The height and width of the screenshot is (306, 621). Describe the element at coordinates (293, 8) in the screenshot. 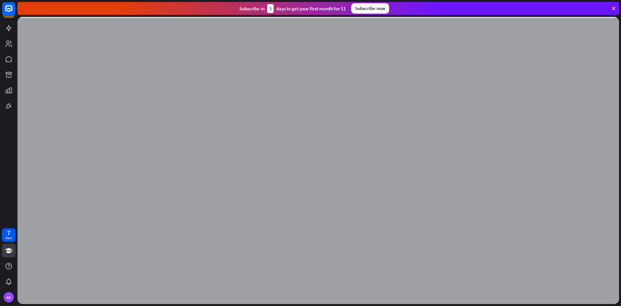

I see `div: Subscribe in days to get your first month for $1` at that location.